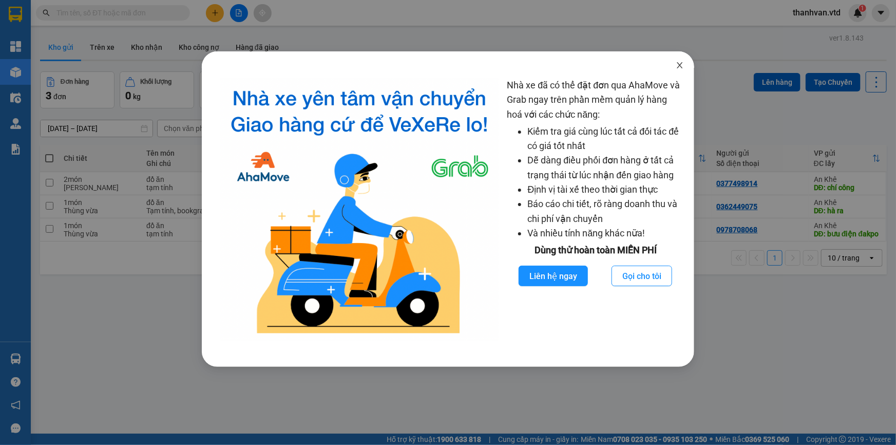  I want to click on li: Kiểm tra giá cùng lúc tất cả đối tác để có giá tốt nhất, so click(605, 139).